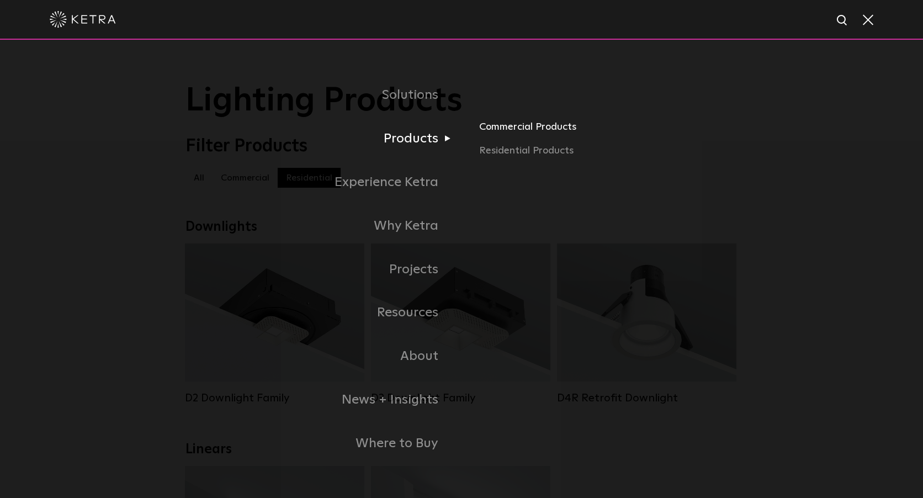 The height and width of the screenshot is (498, 923). Describe the element at coordinates (462, 269) in the screenshot. I see `div: Navigation Menu` at that location.